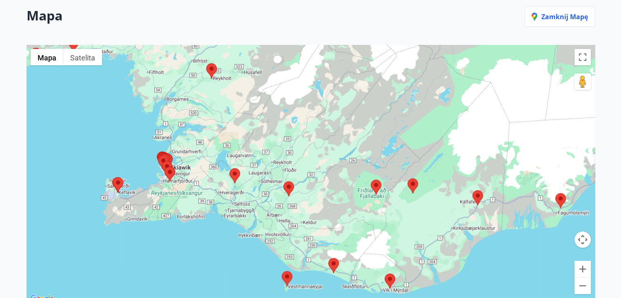 This screenshot has height=298, width=621. What do you see at coordinates (560, 17) in the screenshot?
I see `button: Zamknij mapę` at bounding box center [560, 17].